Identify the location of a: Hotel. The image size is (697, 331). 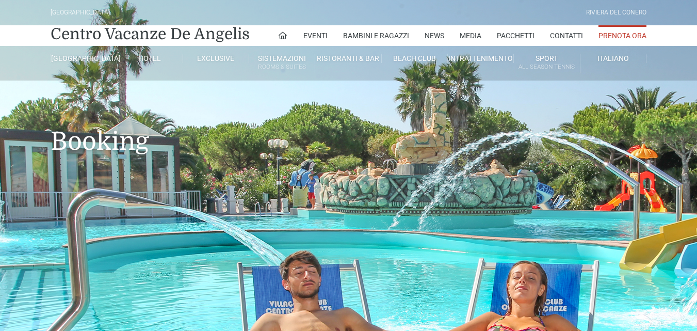
(150, 58).